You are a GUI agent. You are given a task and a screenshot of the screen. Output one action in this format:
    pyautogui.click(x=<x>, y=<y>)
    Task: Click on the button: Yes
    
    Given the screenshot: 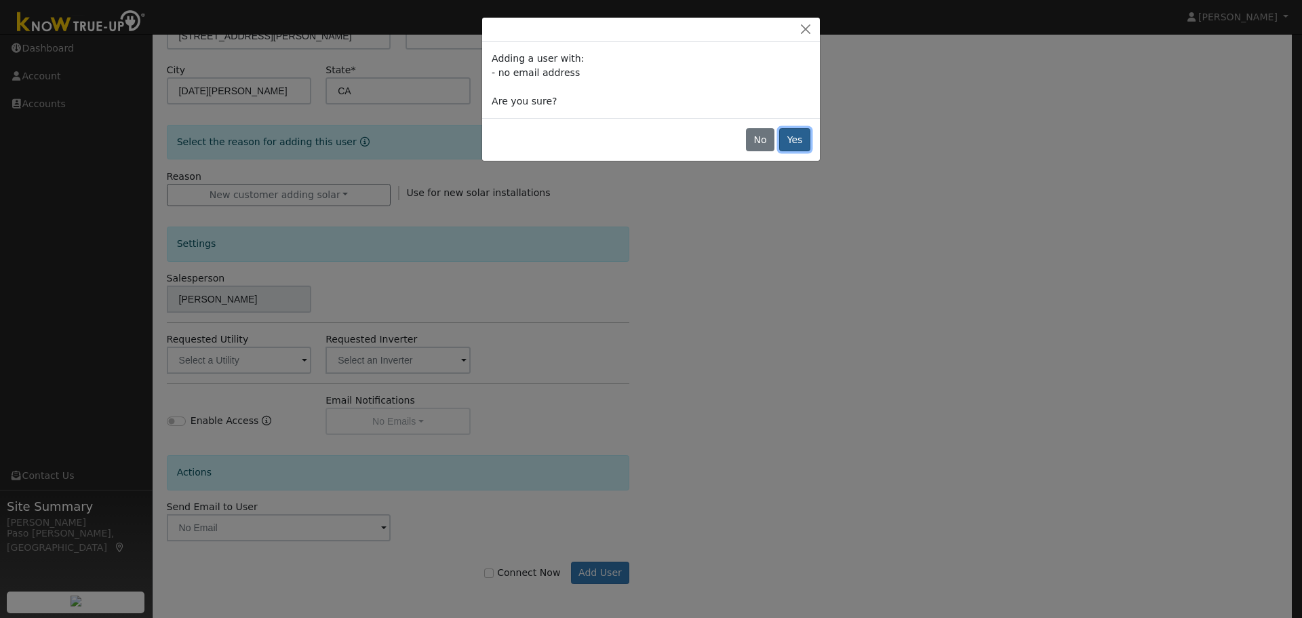 What is the action you would take?
    pyautogui.click(x=795, y=140)
    